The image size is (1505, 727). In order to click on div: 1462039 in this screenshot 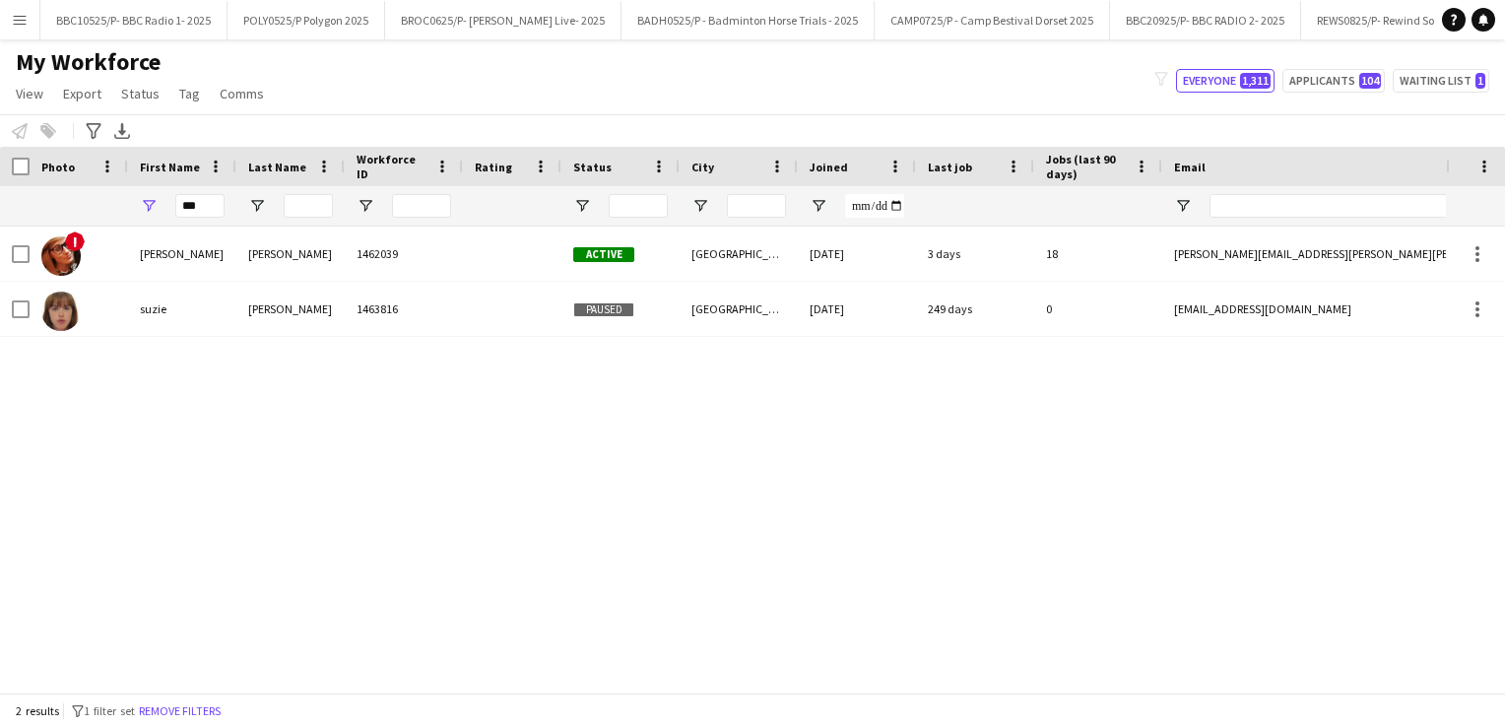, I will do `click(404, 253)`.